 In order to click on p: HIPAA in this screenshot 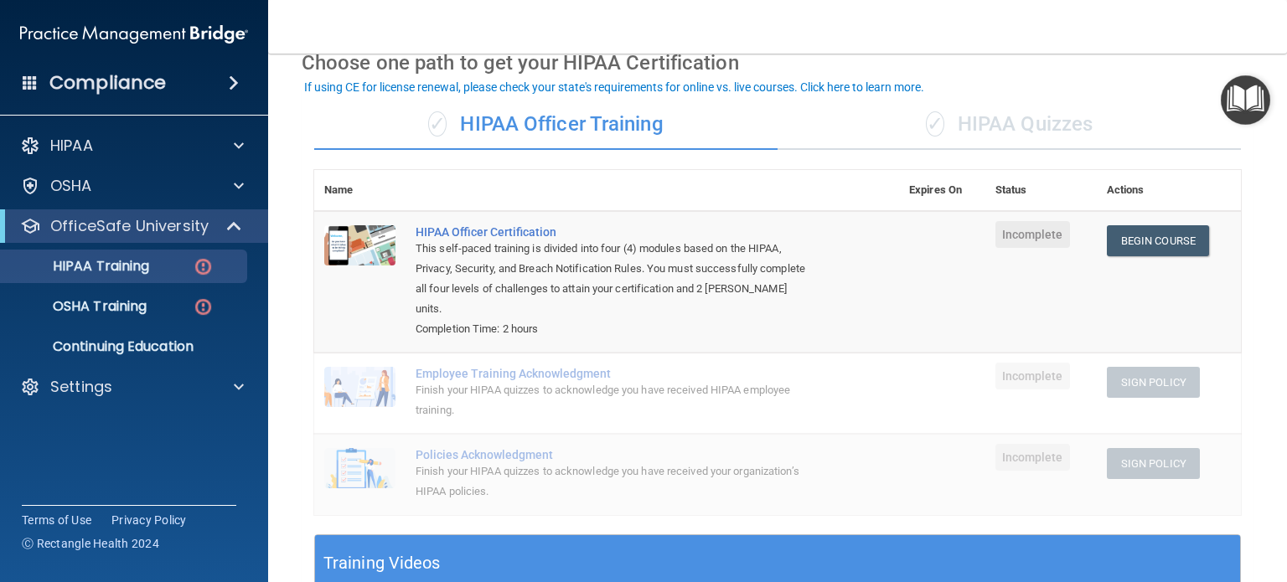, I will do `click(71, 146)`.